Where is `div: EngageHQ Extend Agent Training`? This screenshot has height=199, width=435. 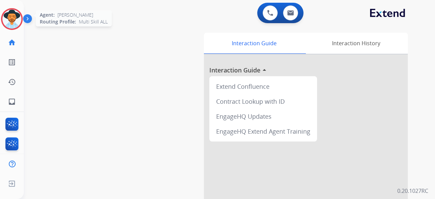
div: EngageHQ Extend Agent Training is located at coordinates (263, 131).